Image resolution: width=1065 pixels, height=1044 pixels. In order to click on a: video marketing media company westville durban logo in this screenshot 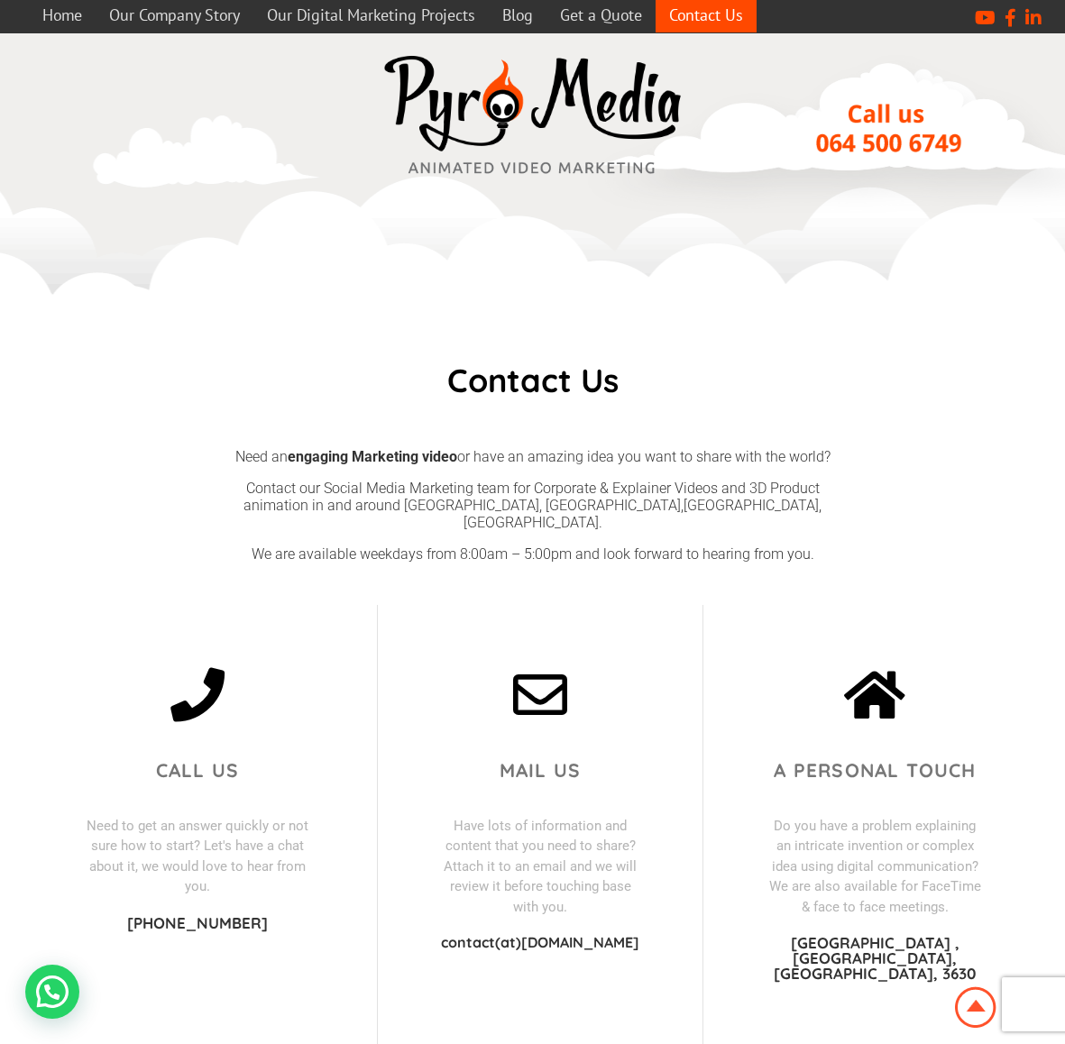, I will do `click(533, 117)`.